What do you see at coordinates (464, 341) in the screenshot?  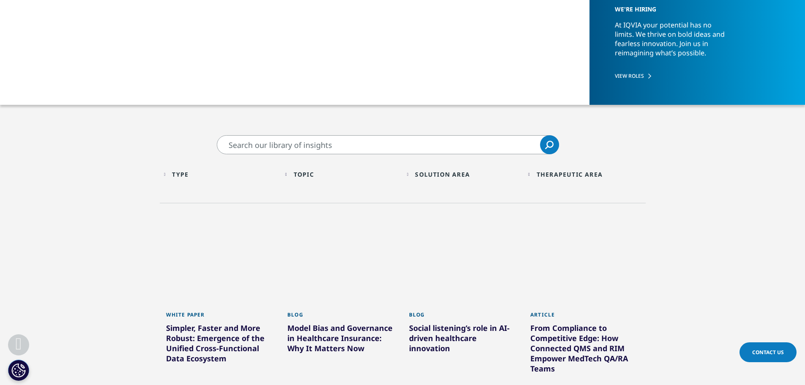 I see `a: Blog Social listening’s role in AI-driven healthcare innovation` at bounding box center [464, 341].